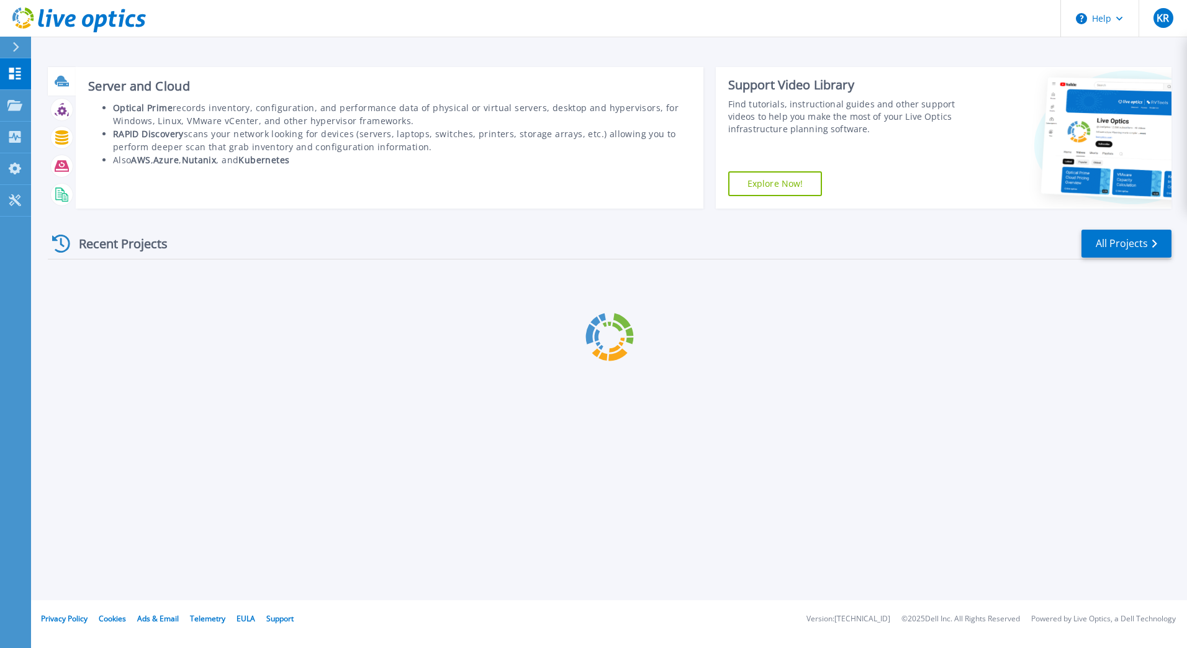 Image resolution: width=1187 pixels, height=648 pixels. What do you see at coordinates (246, 618) in the screenshot?
I see `a: EULA` at bounding box center [246, 618].